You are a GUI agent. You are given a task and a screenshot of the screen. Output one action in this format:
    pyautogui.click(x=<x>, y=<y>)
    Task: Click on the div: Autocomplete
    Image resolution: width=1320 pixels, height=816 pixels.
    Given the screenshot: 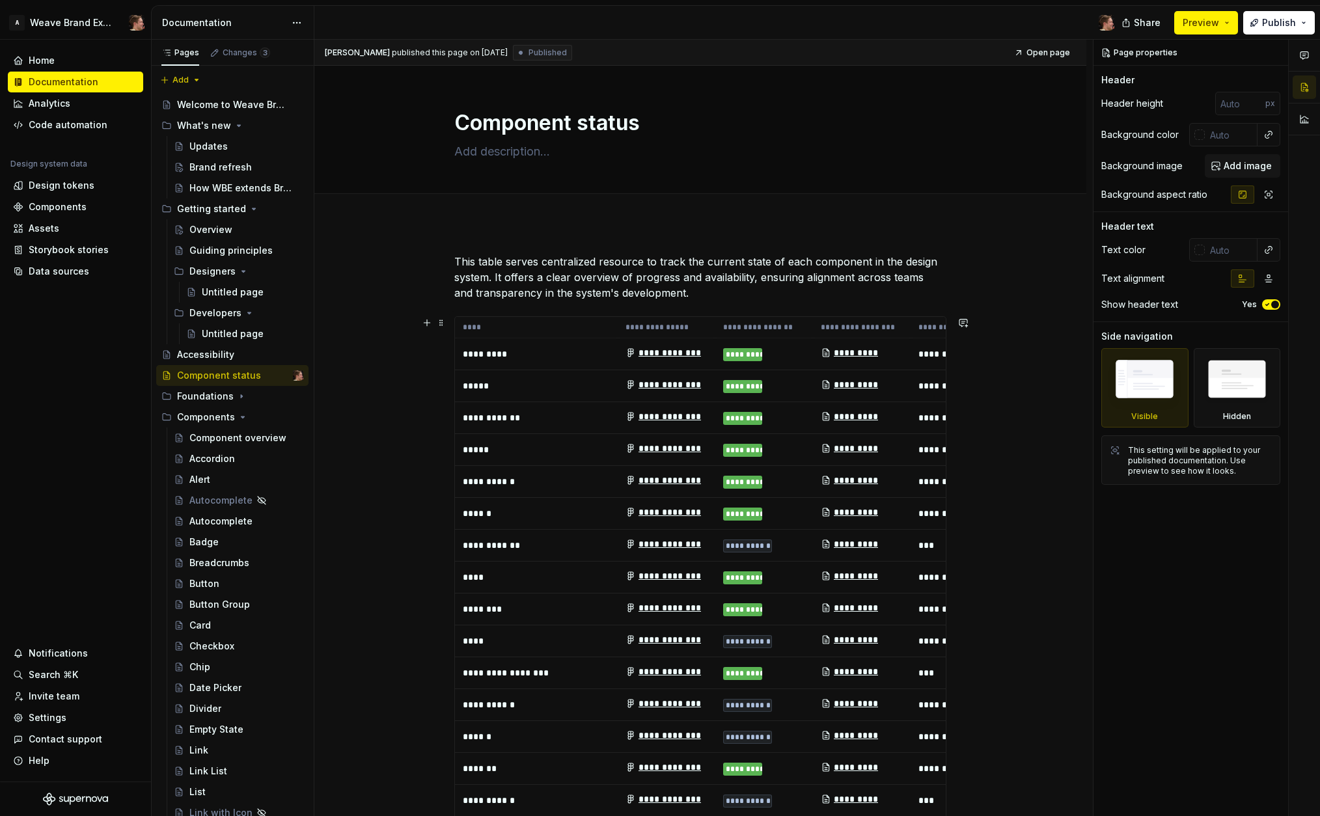 What is the action you would take?
    pyautogui.click(x=221, y=521)
    